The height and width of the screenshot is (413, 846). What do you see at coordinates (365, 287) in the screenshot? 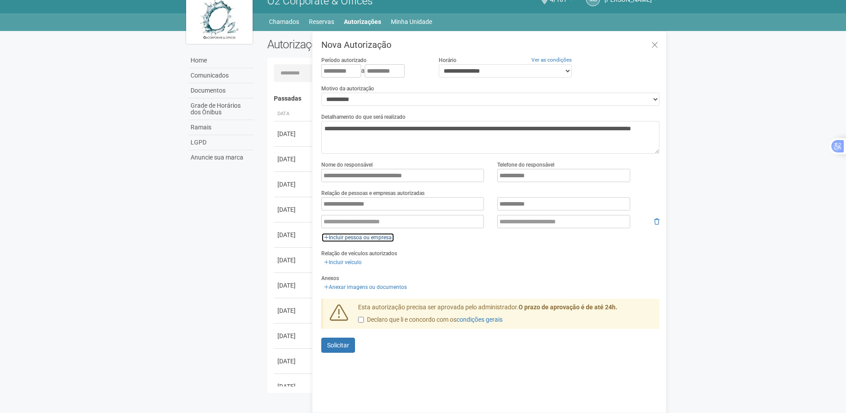
I see `a: Anexar imagens ou documentos` at bounding box center [365, 287].